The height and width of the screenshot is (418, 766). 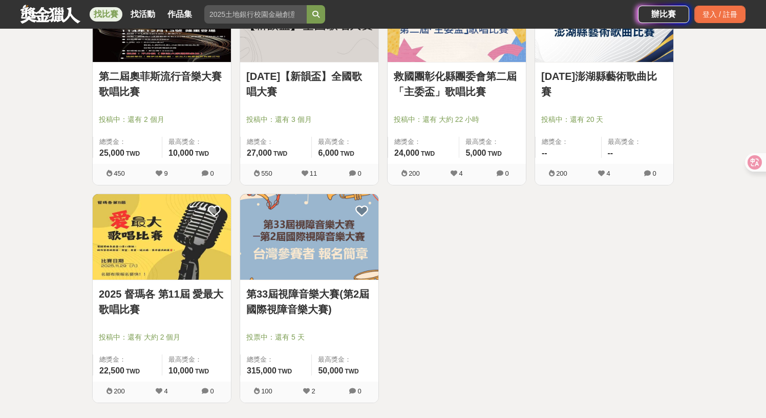 What do you see at coordinates (406, 152) in the screenshot?
I see `span: 24,000` at bounding box center [406, 152].